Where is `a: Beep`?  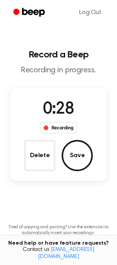 a: Beep is located at coordinates (30, 13).